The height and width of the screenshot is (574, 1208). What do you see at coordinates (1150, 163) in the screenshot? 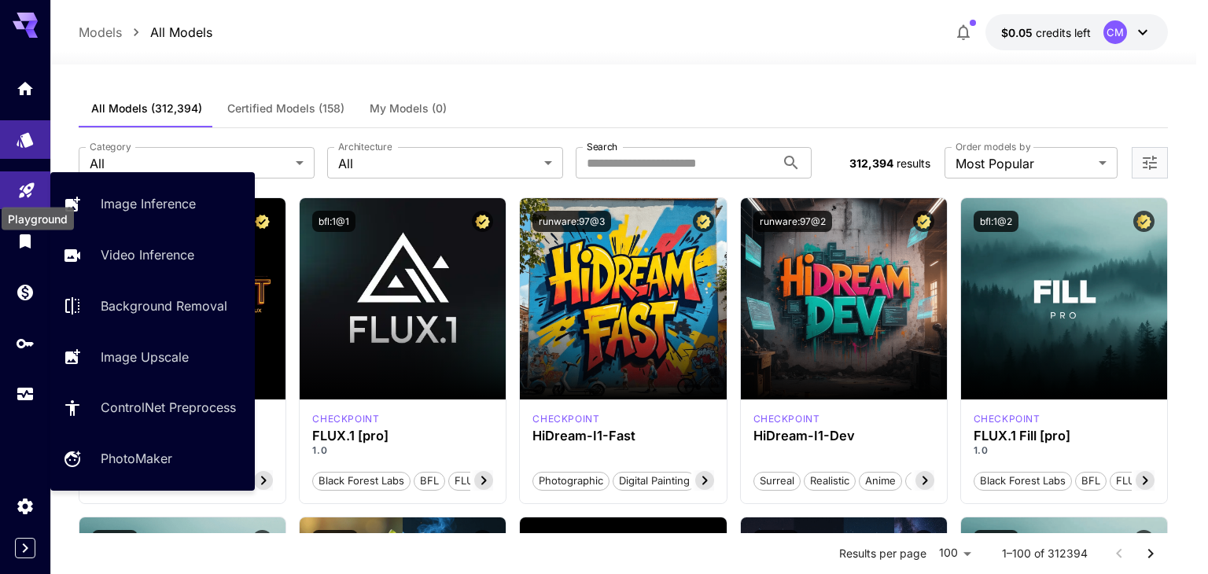
I see `button: Open more filters` at bounding box center [1150, 163].